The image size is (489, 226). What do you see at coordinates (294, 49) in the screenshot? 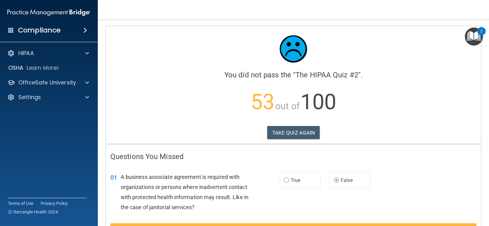
I see `img: sad_face.ecc698e2.jpg` at bounding box center [294, 49].